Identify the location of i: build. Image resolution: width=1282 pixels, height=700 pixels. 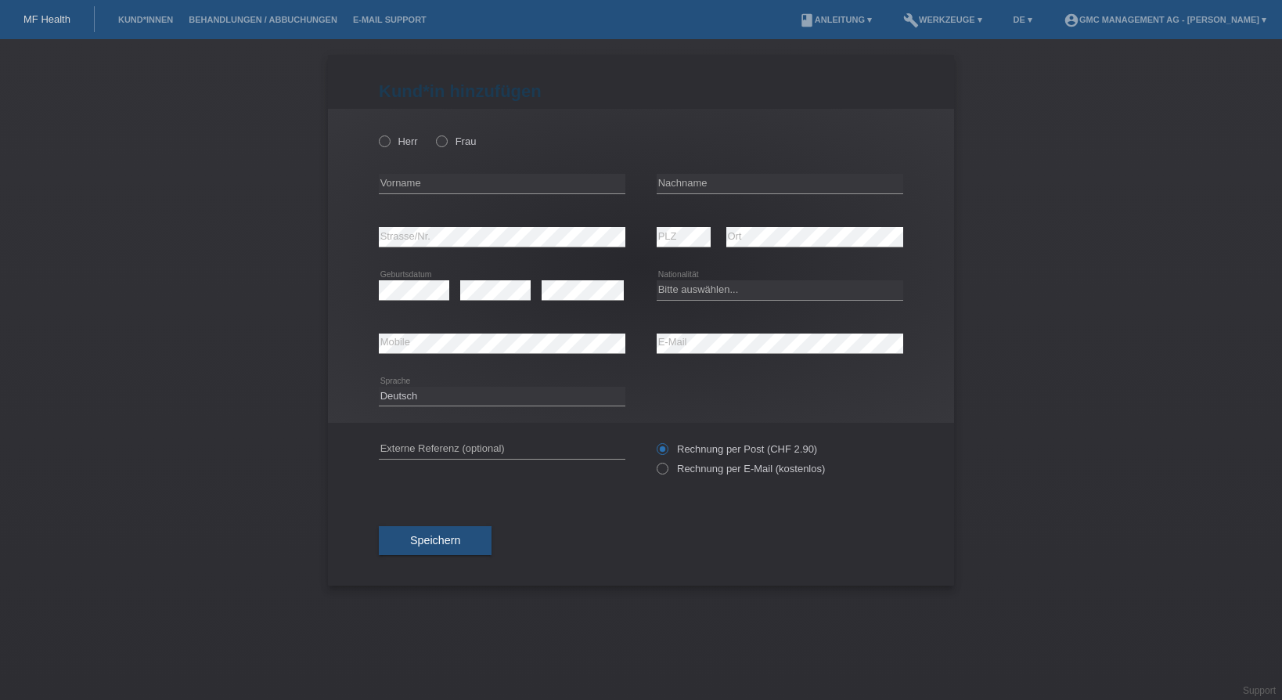
(911, 20).